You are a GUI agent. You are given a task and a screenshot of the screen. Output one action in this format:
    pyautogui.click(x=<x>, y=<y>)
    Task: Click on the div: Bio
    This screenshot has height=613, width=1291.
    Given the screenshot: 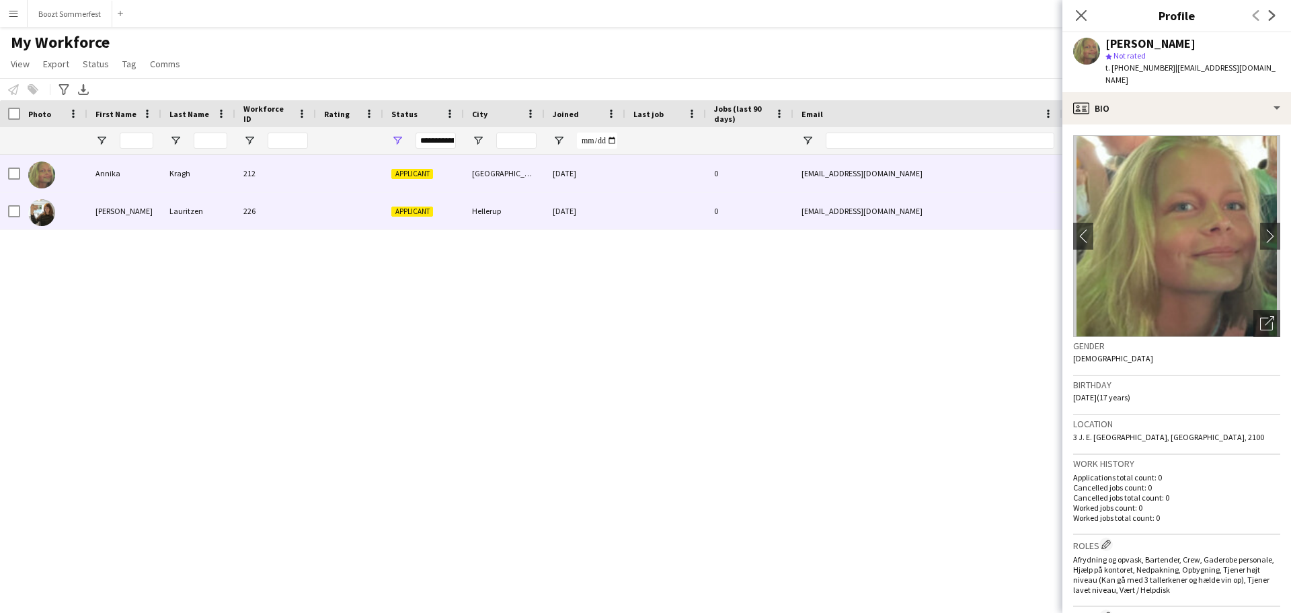 What is the action you would take?
    pyautogui.click(x=1177, y=108)
    